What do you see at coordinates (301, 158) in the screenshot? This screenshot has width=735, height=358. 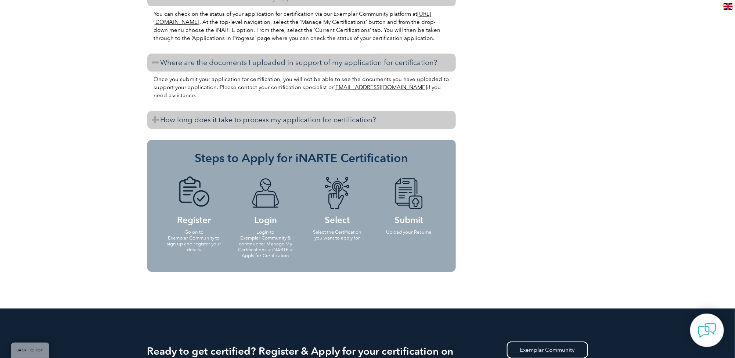 I see `h3: Steps to Apply for iNARTE Certification` at bounding box center [301, 158].